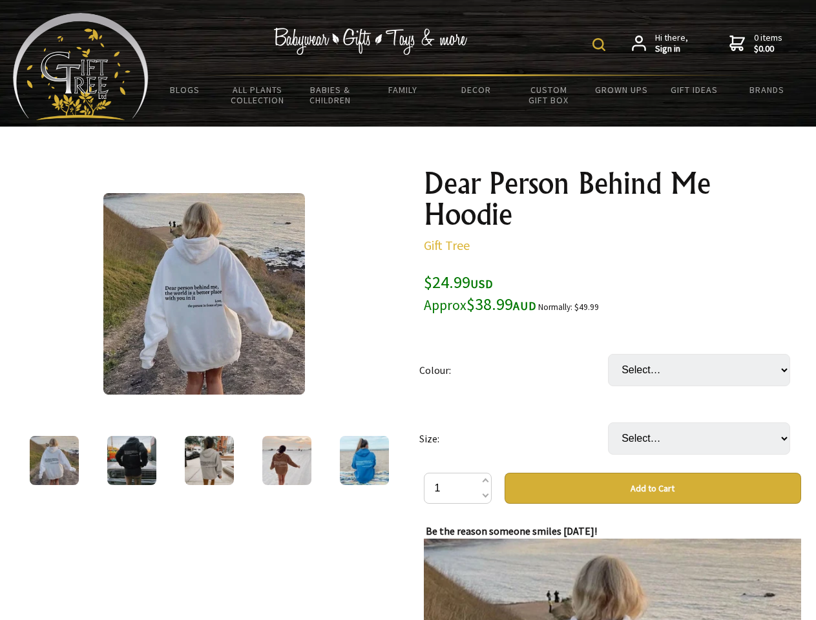 The width and height of the screenshot is (816, 620). I want to click on a: Family, so click(403, 90).